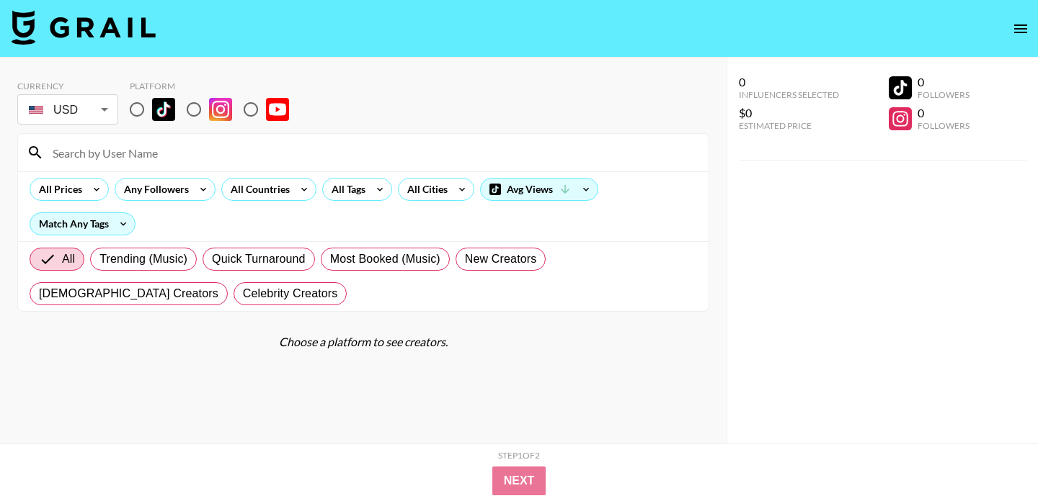 This screenshot has height=501, width=1038. I want to click on span: Quick Turnaround, so click(259, 259).